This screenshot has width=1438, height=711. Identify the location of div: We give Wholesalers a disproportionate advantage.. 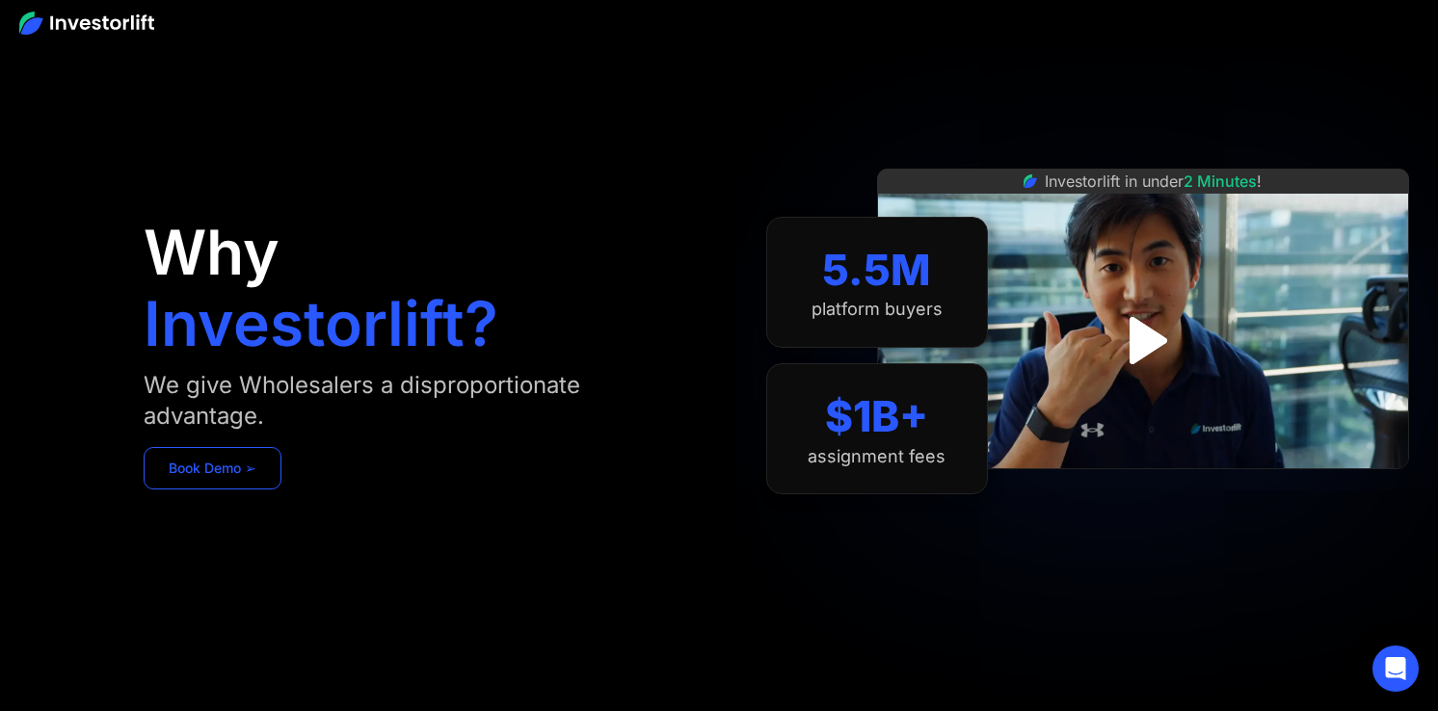
(401, 401).